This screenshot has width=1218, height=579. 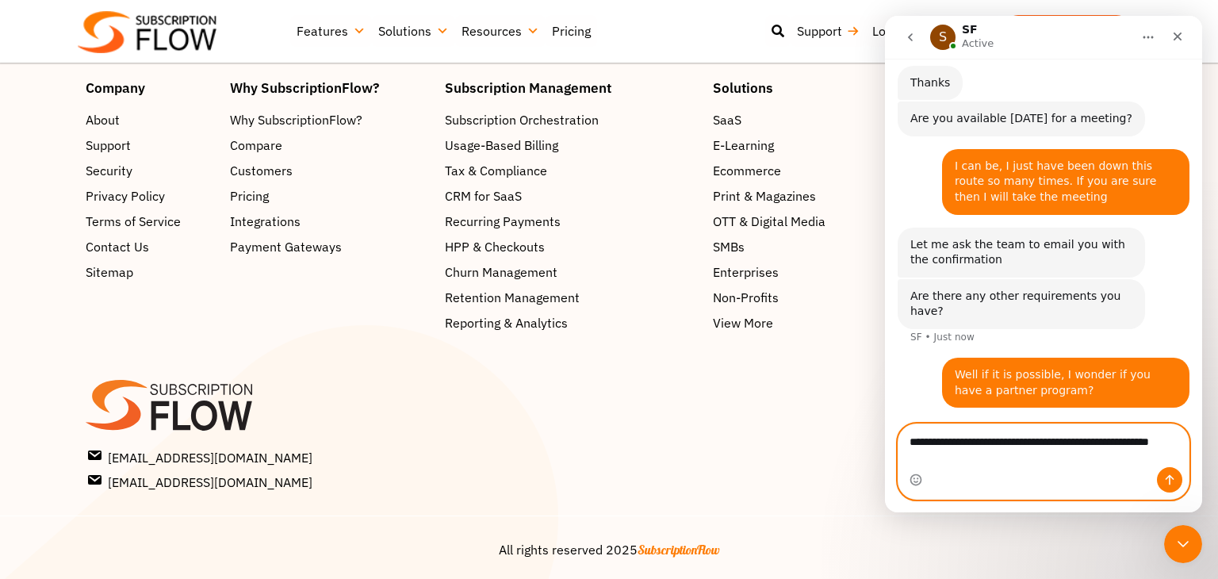 What do you see at coordinates (765, 196) in the screenshot?
I see `span: Print & Magazines` at bounding box center [765, 196].